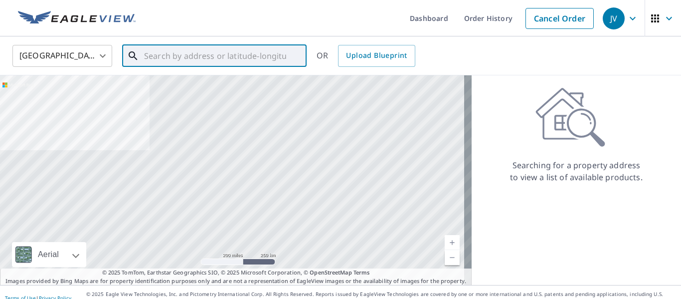  What do you see at coordinates (361, 272) in the screenshot?
I see `a: Terms` at bounding box center [361, 272].